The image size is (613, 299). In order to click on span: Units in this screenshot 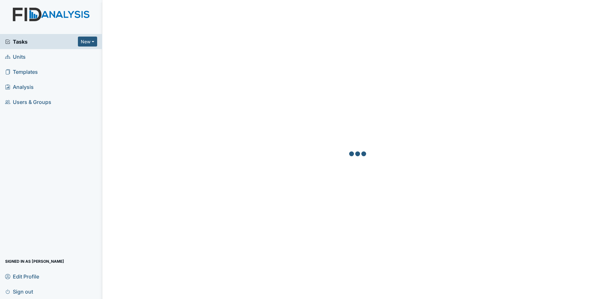, I will do `click(15, 56)`.